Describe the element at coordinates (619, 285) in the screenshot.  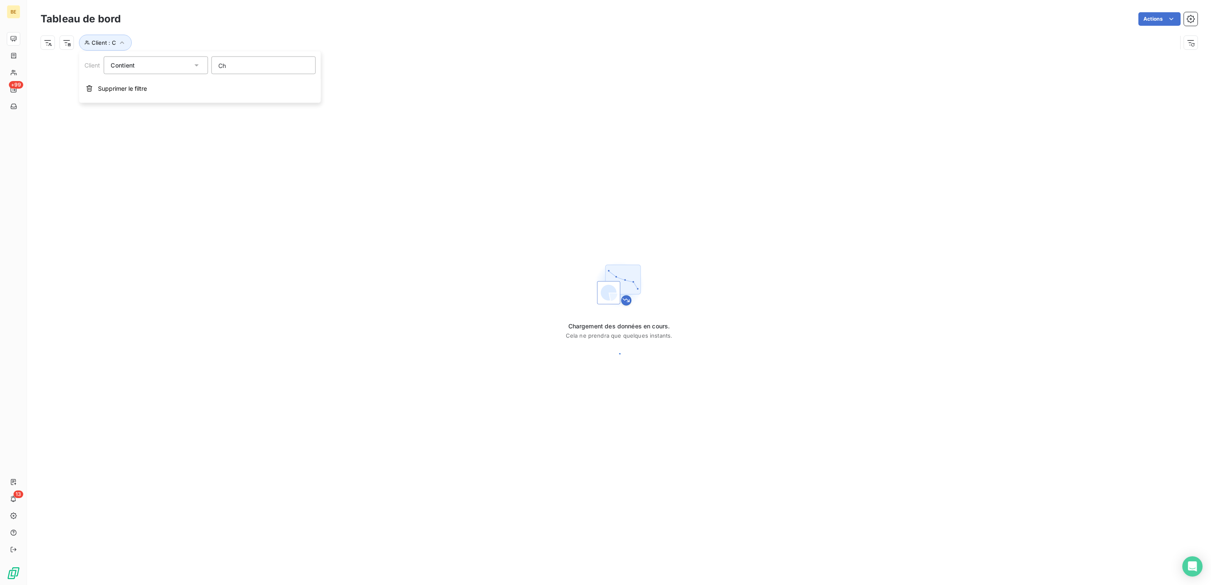
I see `img: First time` at that location.